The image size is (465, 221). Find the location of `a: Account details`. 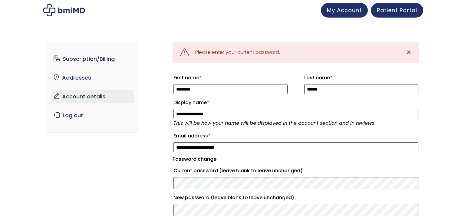

a: Account details is located at coordinates (92, 97).